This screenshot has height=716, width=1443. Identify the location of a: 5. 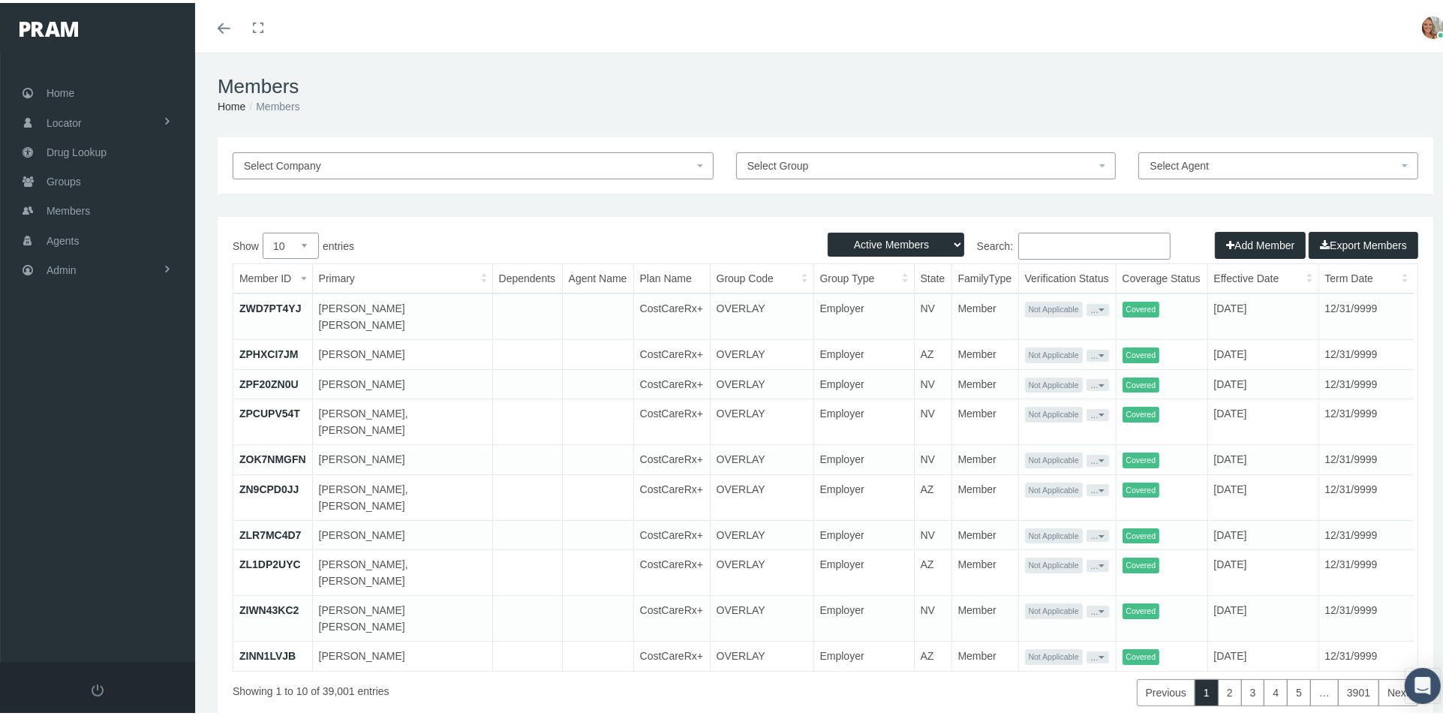
(1299, 689).